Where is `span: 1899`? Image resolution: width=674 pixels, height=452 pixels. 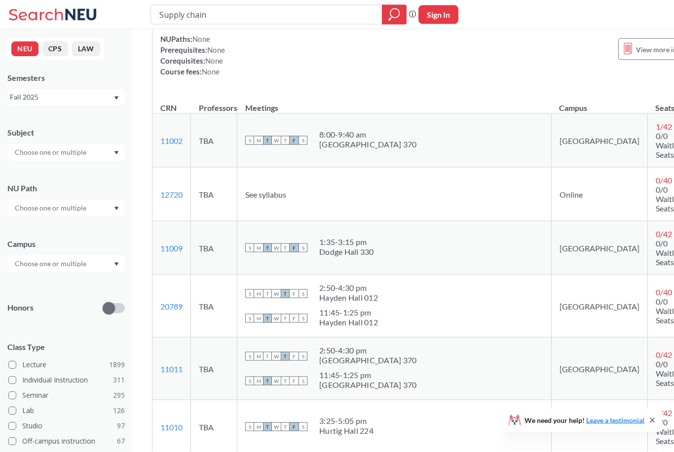 span: 1899 is located at coordinates (117, 365).